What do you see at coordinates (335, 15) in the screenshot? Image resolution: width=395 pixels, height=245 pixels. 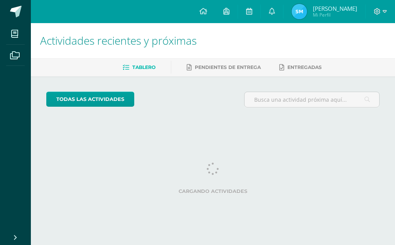 I see `span: Mi Perfil` at bounding box center [335, 15].